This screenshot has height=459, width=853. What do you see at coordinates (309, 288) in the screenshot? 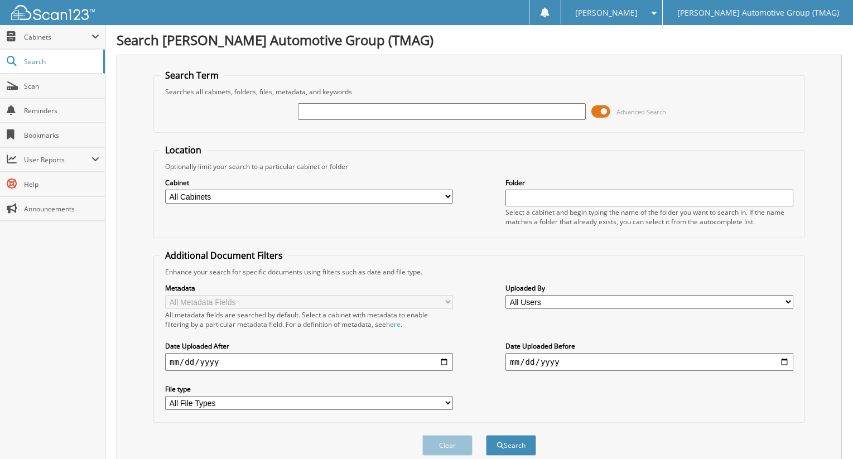
I see `label: Metadata` at bounding box center [309, 288].